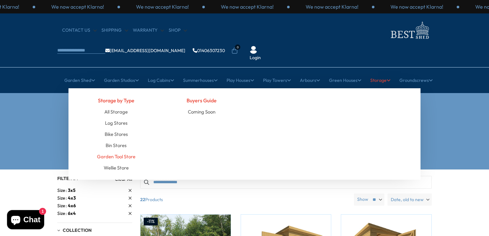 This screenshot has width=489, height=236. What do you see at coordinates (77, 231) in the screenshot?
I see `span: Collection` at bounding box center [77, 231].